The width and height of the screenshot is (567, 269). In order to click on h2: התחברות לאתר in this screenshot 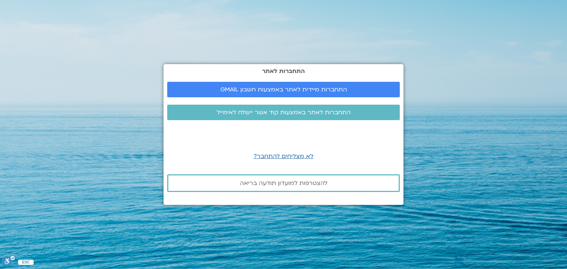, I will do `click(283, 71)`.